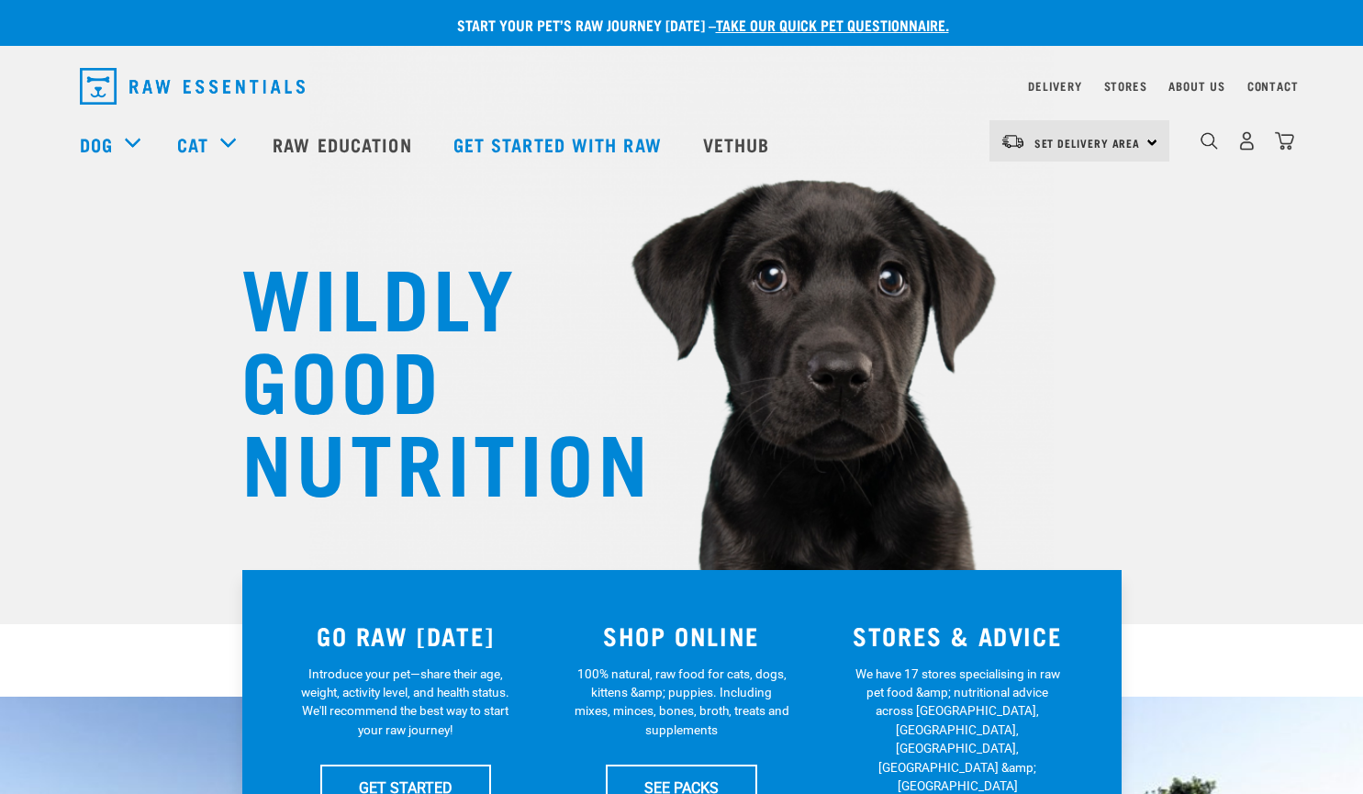  I want to click on p: Introduce your pet—share their age, weight, activity level, and health status. We'll recommend th..., so click(405, 702).